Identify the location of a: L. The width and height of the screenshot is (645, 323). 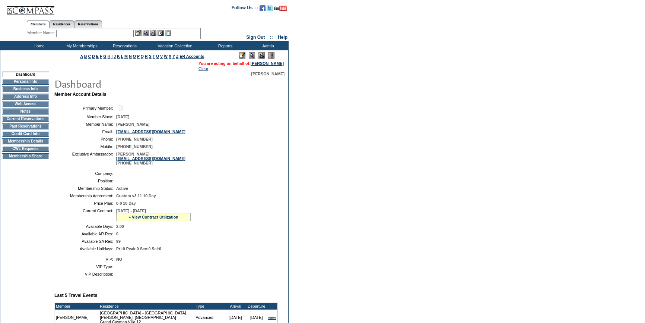
(122, 56).